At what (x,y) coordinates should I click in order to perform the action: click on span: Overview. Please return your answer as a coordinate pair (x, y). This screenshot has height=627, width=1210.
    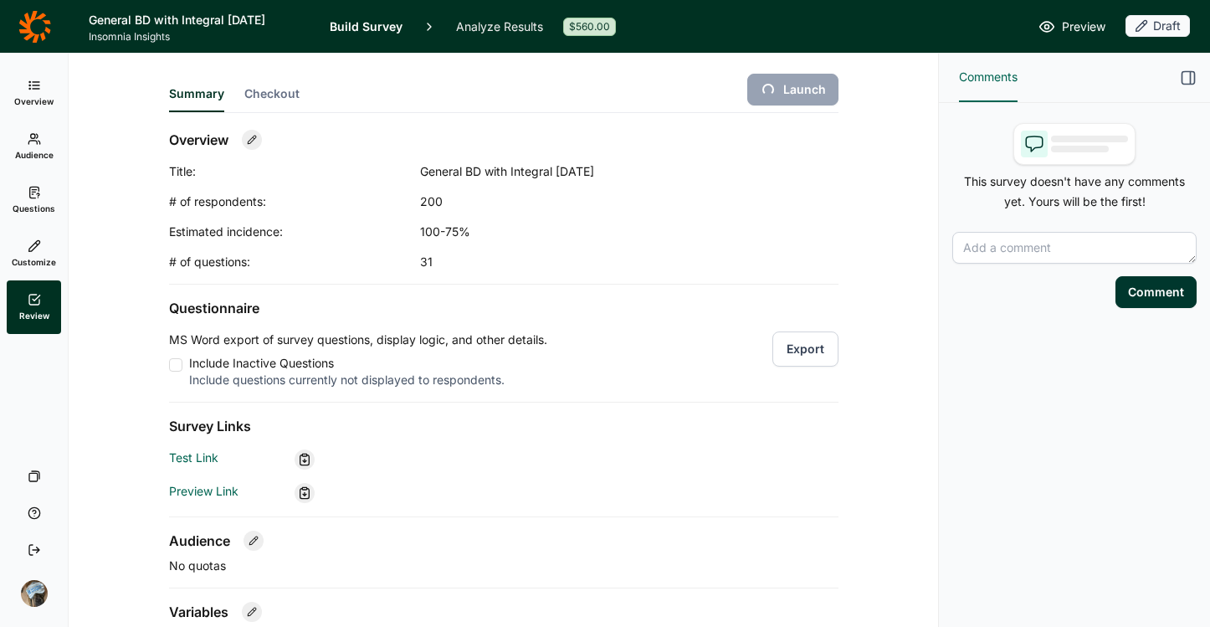
    Looking at the image, I should click on (33, 101).